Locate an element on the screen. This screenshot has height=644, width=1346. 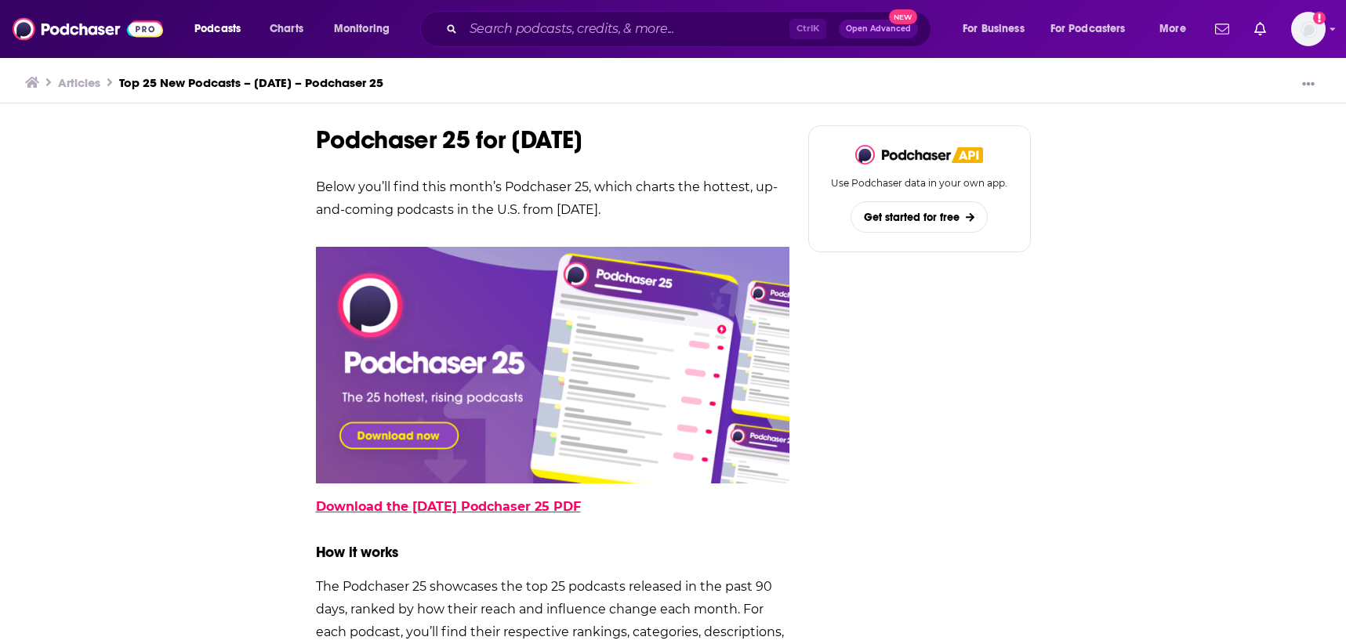
button: Open AdvancedNew is located at coordinates (878, 29).